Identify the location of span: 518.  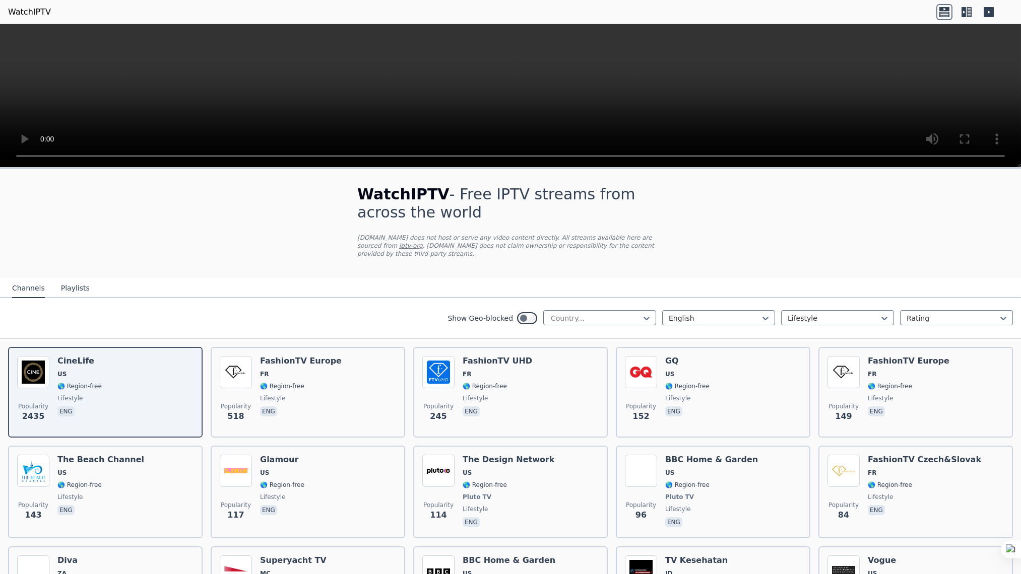
(235, 417).